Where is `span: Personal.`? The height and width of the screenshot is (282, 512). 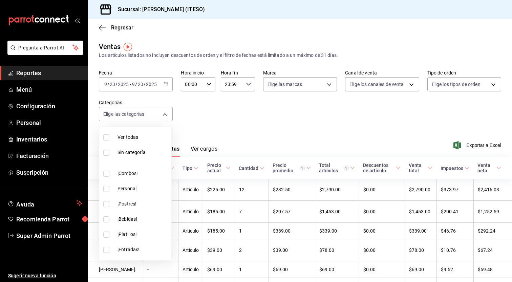
span: Personal. is located at coordinates (143, 189).